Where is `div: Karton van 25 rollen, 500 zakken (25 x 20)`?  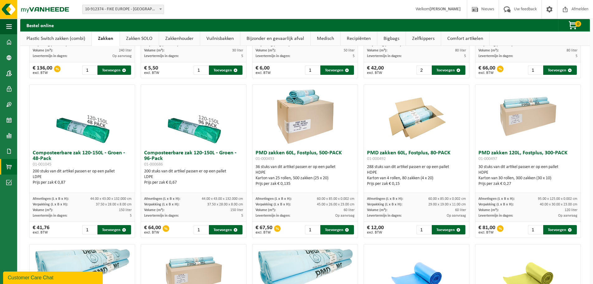
div: Karton van 25 rollen, 500 zakken (25 x 20) is located at coordinates (305, 178).